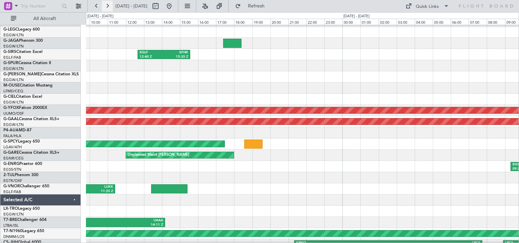  Describe the element at coordinates (24, 232) in the screenshot. I see `a: T7-N1960Legacy 650` at that location.